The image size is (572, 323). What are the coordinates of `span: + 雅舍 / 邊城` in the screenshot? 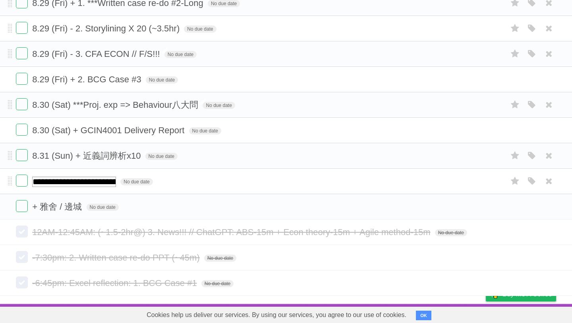 It's located at (58, 206).